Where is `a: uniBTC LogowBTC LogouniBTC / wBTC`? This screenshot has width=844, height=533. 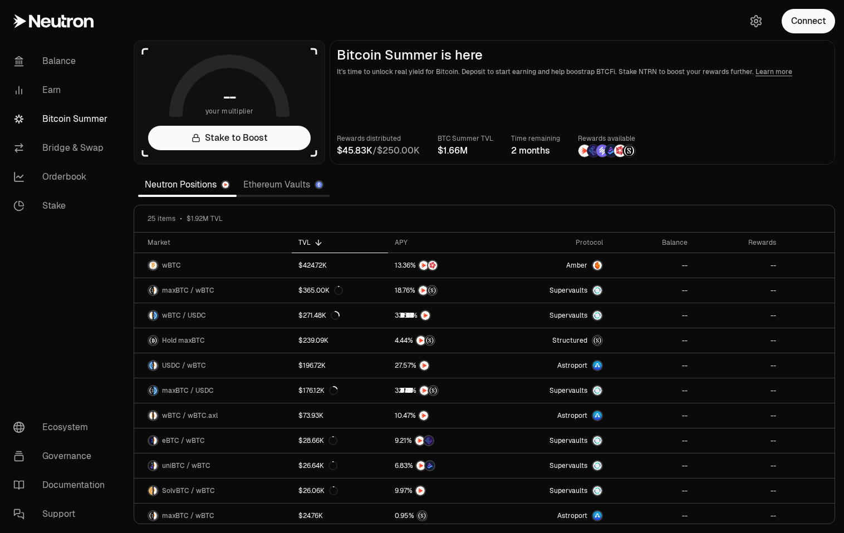 a: uniBTC LogowBTC LogouniBTC / wBTC is located at coordinates (213, 466).